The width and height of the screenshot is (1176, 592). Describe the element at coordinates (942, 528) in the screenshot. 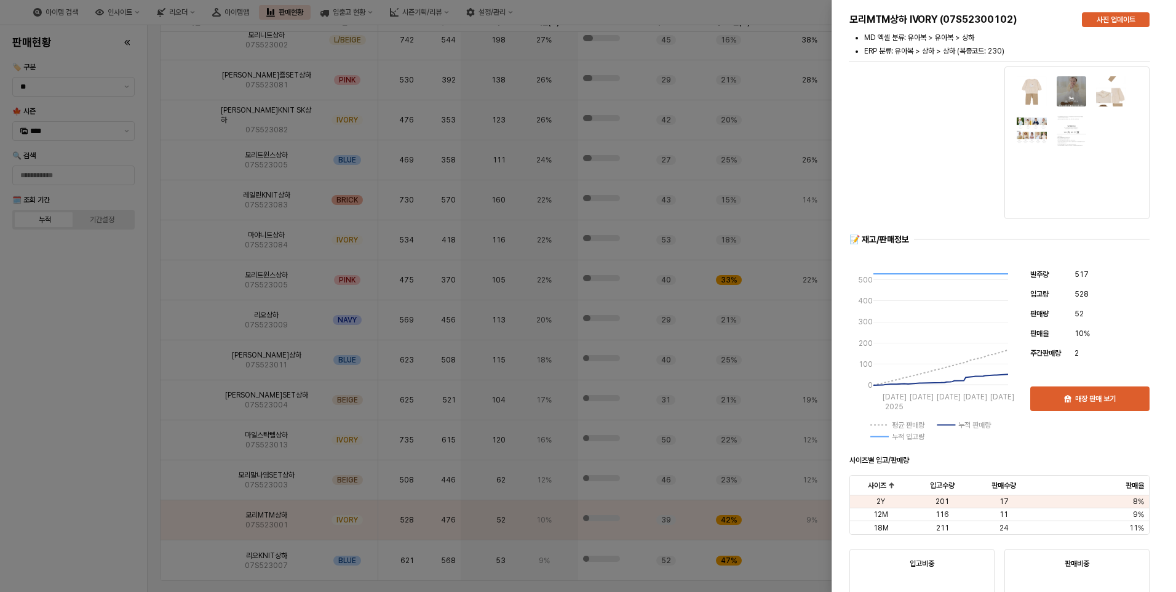

I see `span: 211` at that location.